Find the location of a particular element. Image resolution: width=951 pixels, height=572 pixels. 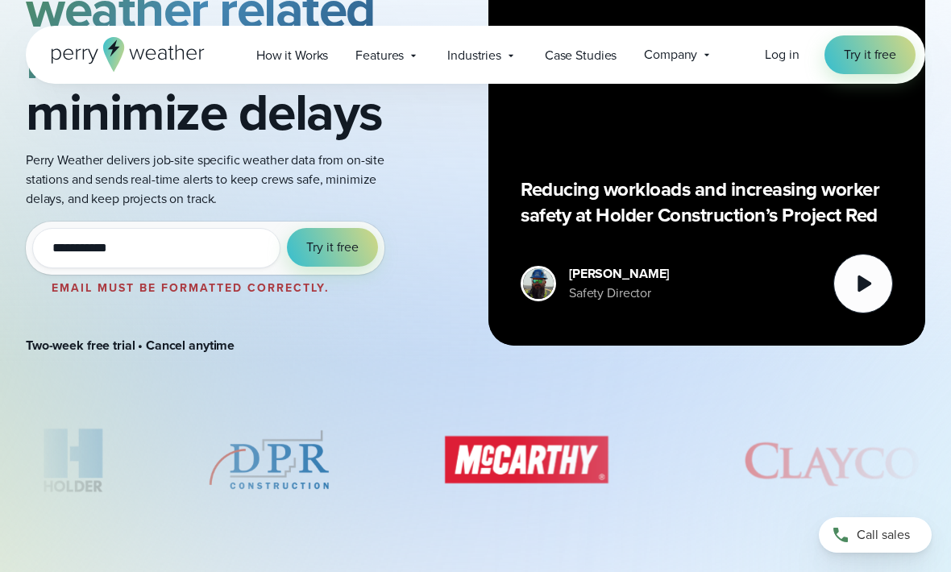

a: How it Works is located at coordinates (292, 55).